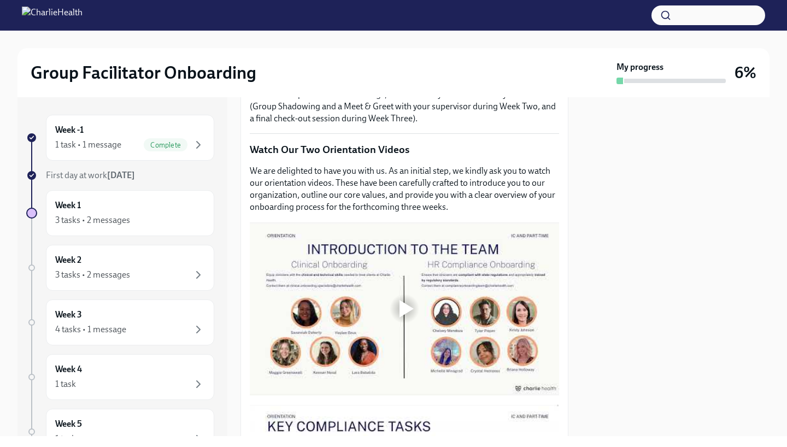 The height and width of the screenshot is (447, 787). I want to click on div: 4 tasks • 1 message, so click(91, 330).